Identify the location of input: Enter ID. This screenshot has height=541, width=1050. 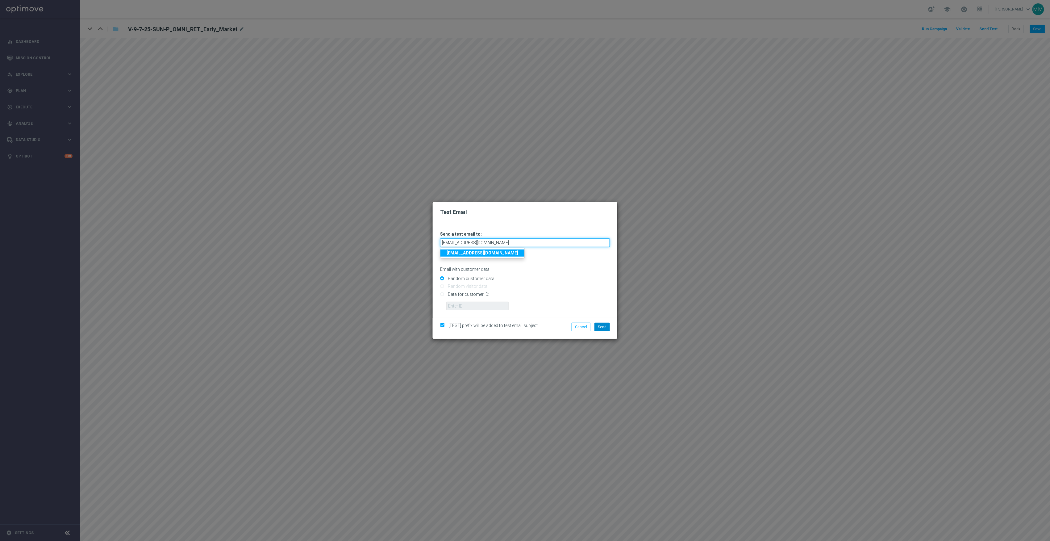
(478, 306).